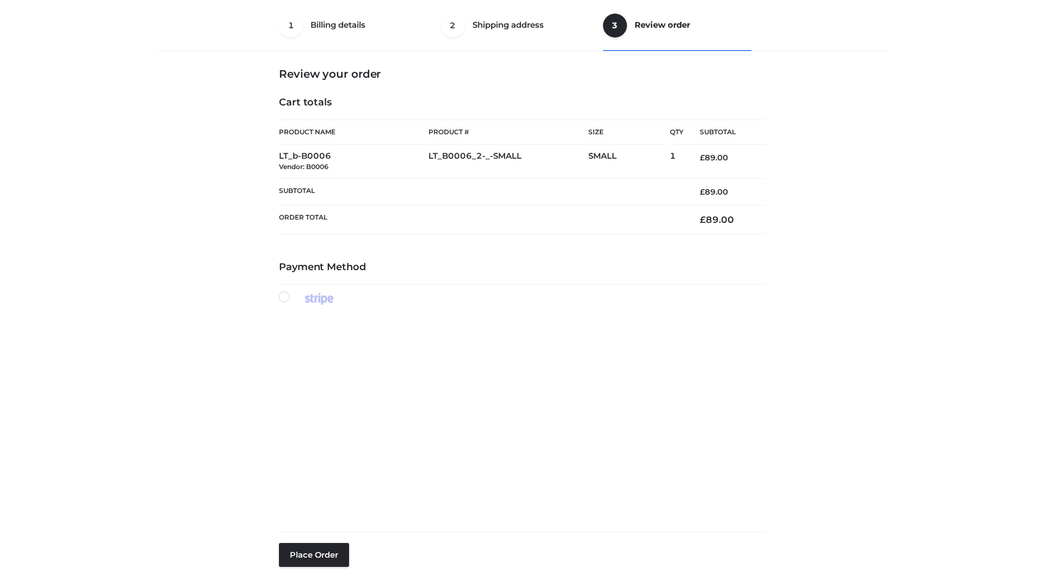 Image resolution: width=1044 pixels, height=587 pixels. I want to click on td: 1, so click(676, 161).